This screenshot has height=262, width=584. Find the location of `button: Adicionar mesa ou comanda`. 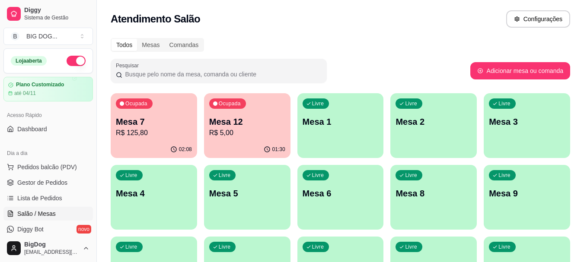

button: Adicionar mesa ou comanda is located at coordinates (520, 71).